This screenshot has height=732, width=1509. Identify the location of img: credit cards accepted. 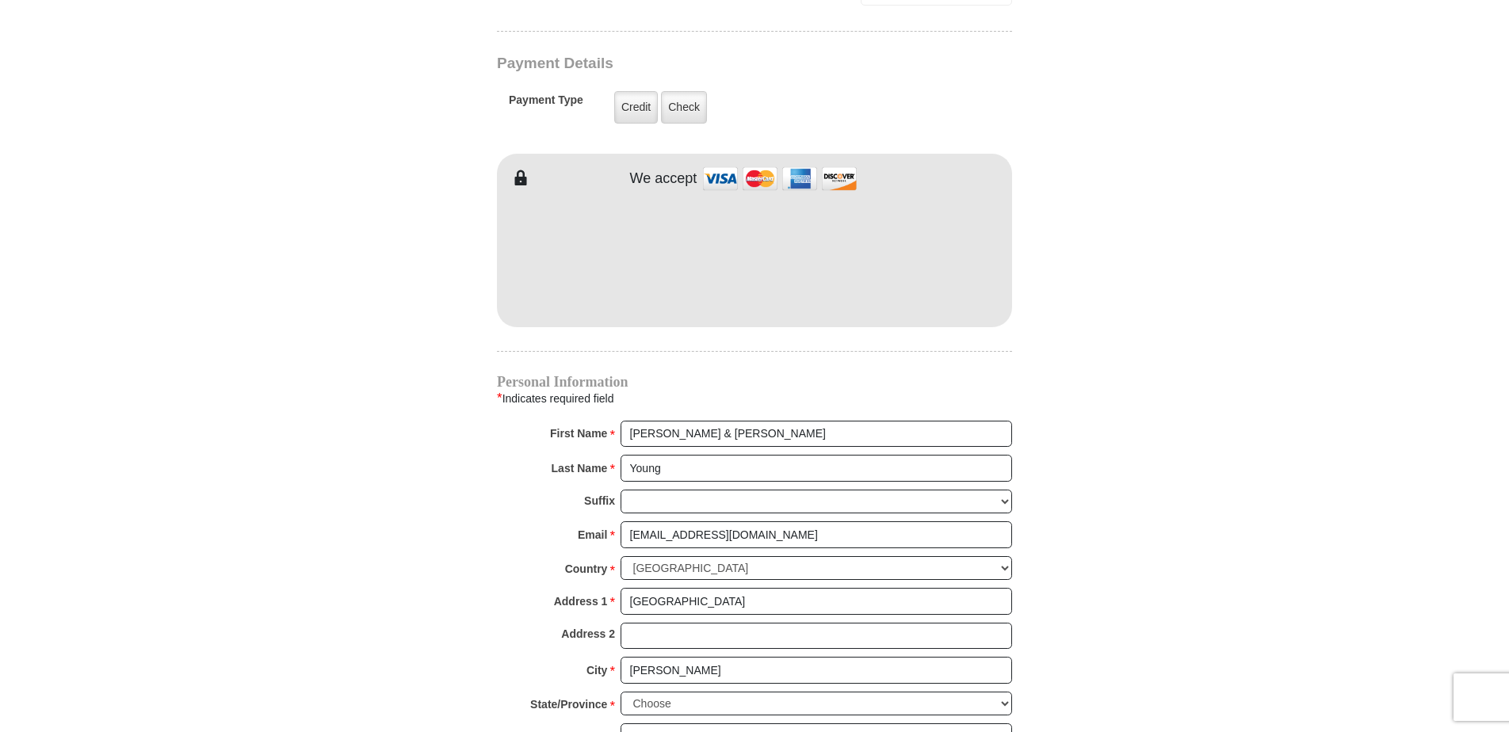
(780, 178).